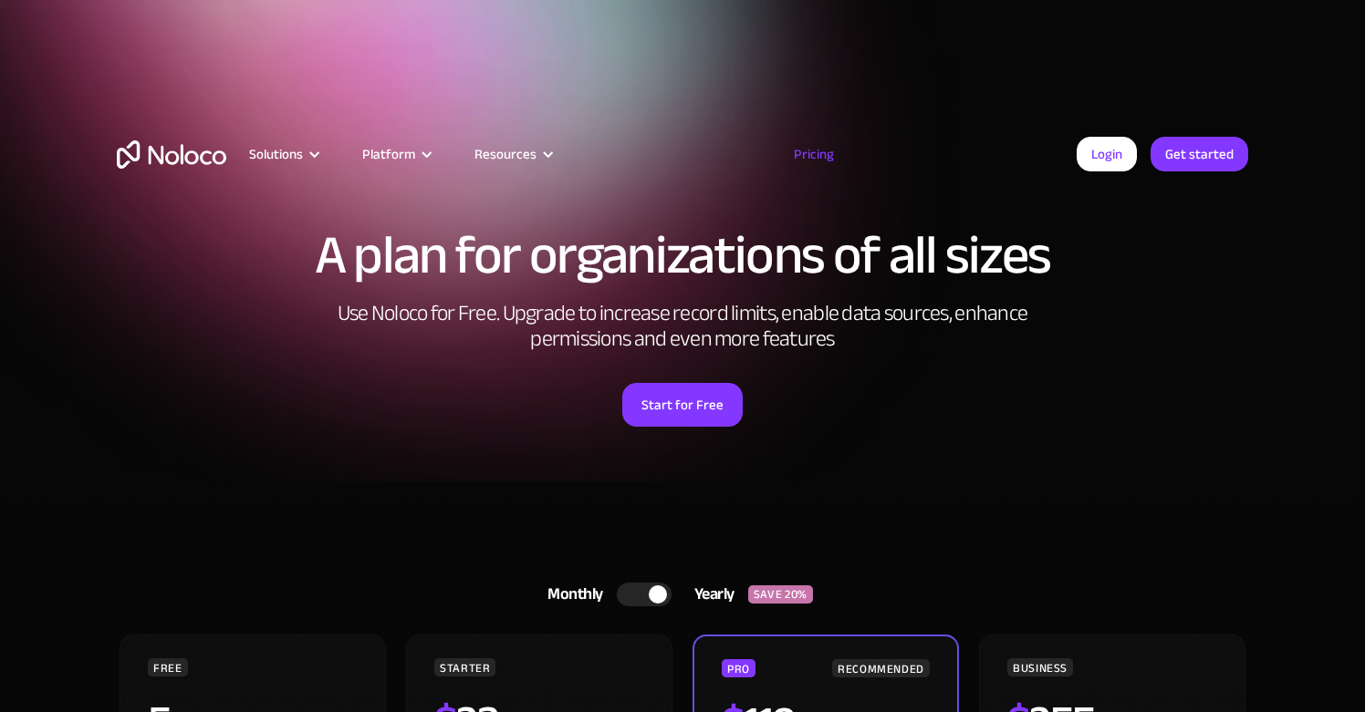 This screenshot has height=712, width=1365. Describe the element at coordinates (682, 327) in the screenshot. I see `h2: Use Noloco for Free. Upgrade to increase record limits, enable data sources, enhance permissions ...` at that location.